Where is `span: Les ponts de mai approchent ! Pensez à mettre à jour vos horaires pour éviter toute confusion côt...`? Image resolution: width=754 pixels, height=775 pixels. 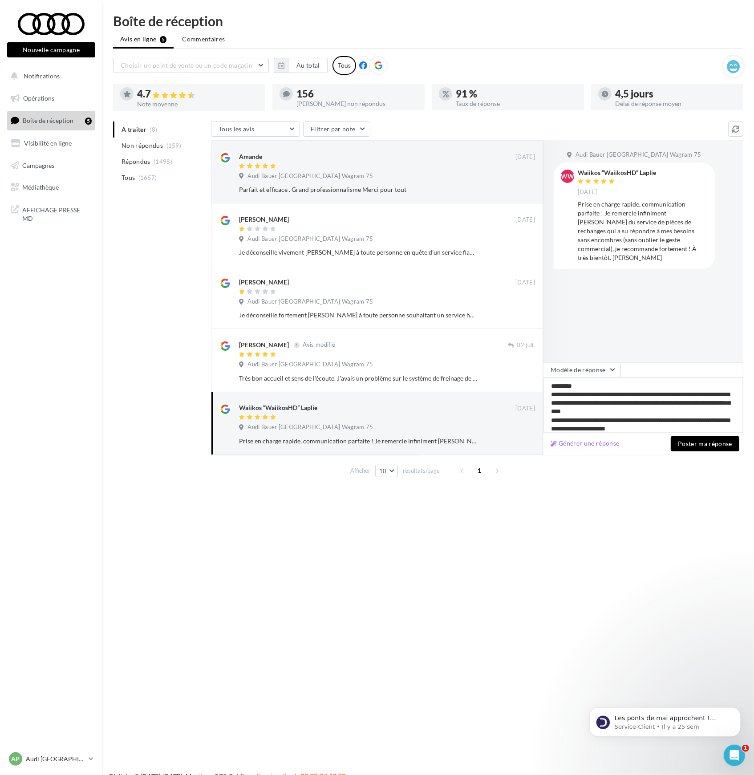 span: Les ponts de mai approchent ! Pensez à mettre à jour vos horaires pour éviter toute confusion côt... is located at coordinates (94, 60).